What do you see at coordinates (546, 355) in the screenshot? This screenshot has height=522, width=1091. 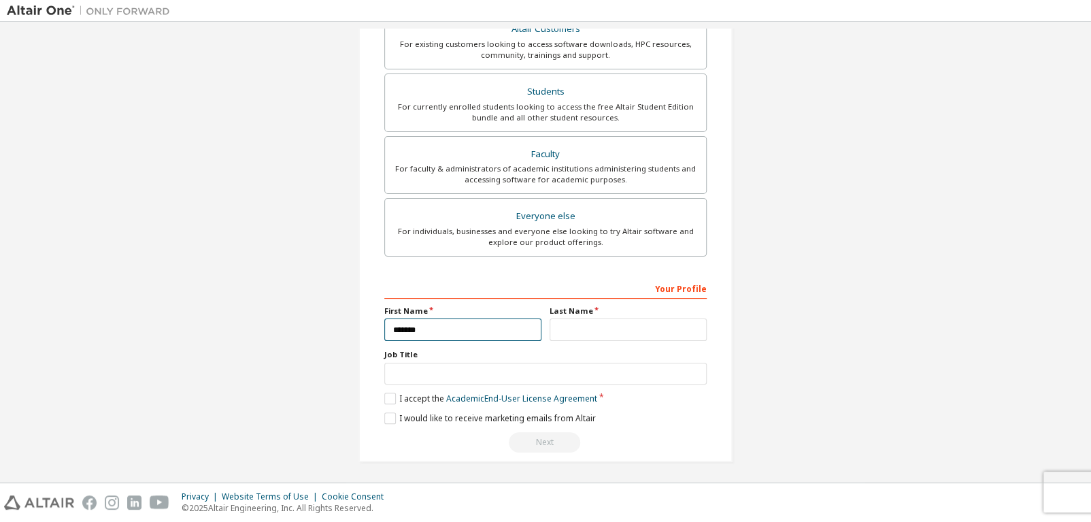 I see `label: Job Title` at bounding box center [546, 355].